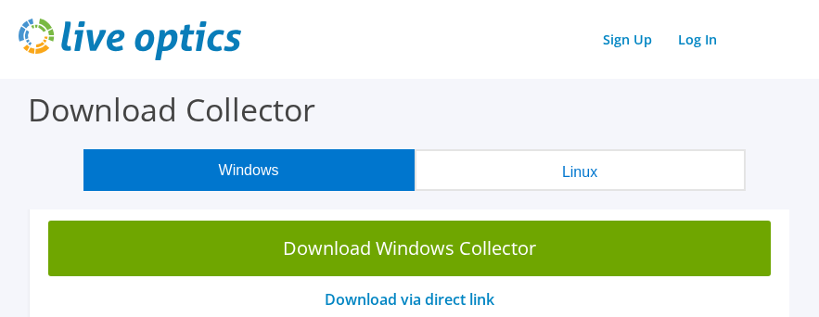  I want to click on a: Download via direct link, so click(409, 299).